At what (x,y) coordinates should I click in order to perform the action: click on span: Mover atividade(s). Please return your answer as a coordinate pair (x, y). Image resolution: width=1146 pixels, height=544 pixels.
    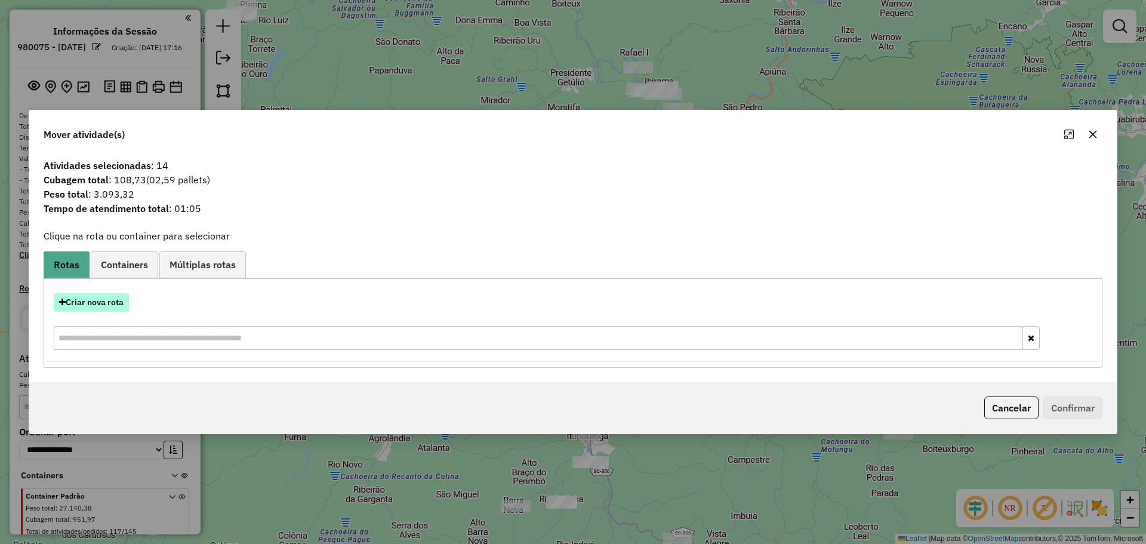
    Looking at the image, I should click on (84, 134).